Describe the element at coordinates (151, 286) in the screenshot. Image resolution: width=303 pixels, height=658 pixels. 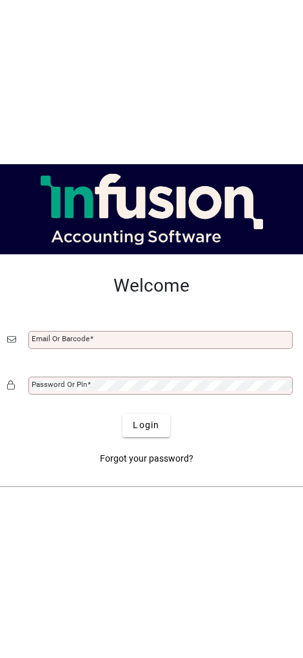
I see `h2: Welcome` at that location.